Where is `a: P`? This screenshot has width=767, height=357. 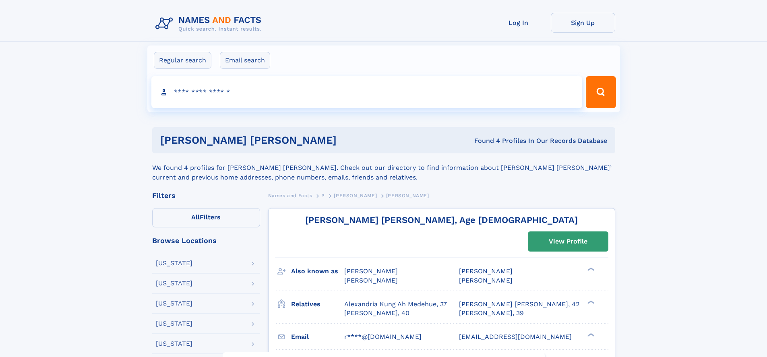 a: P is located at coordinates (323, 195).